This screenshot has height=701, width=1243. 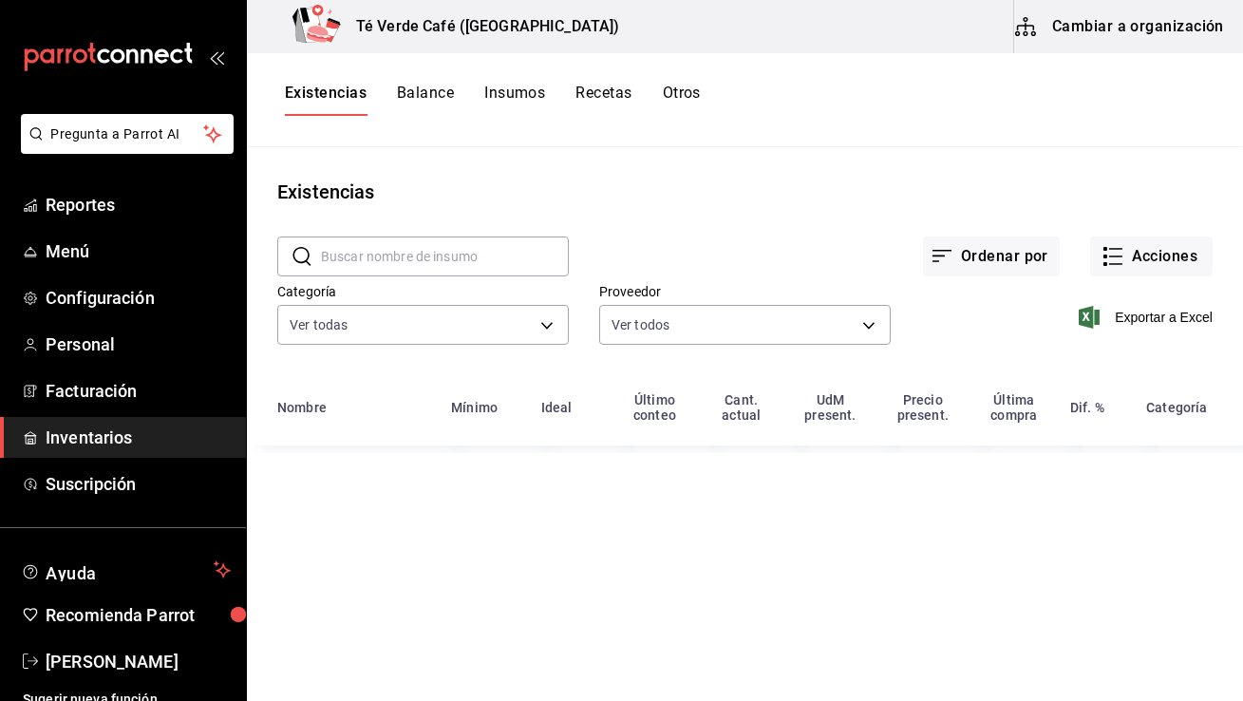 I want to click on label: Proveedor, so click(x=744, y=292).